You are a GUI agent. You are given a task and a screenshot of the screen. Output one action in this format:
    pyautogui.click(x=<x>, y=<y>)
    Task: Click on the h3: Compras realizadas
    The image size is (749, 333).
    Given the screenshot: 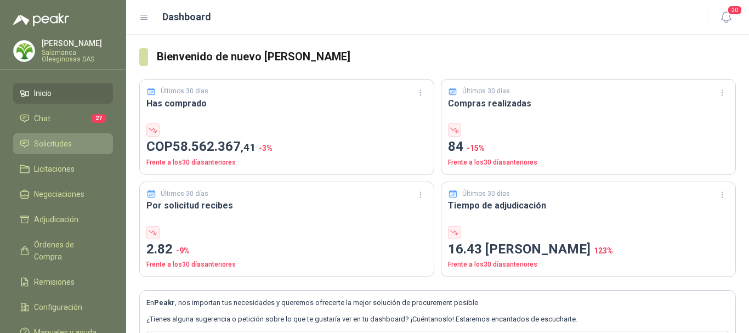 What is the action you would take?
    pyautogui.click(x=588, y=103)
    